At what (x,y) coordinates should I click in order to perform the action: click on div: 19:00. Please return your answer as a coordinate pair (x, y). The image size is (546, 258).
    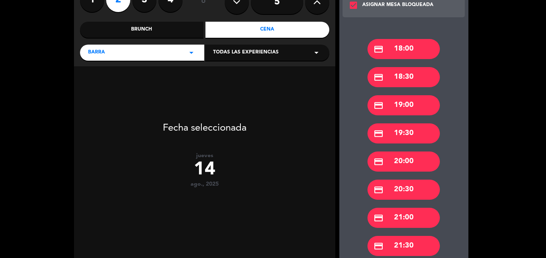
    Looking at the image, I should click on (404, 105).